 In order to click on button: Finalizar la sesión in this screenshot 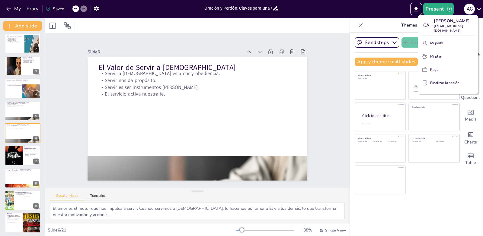, I will do `click(448, 83)`.